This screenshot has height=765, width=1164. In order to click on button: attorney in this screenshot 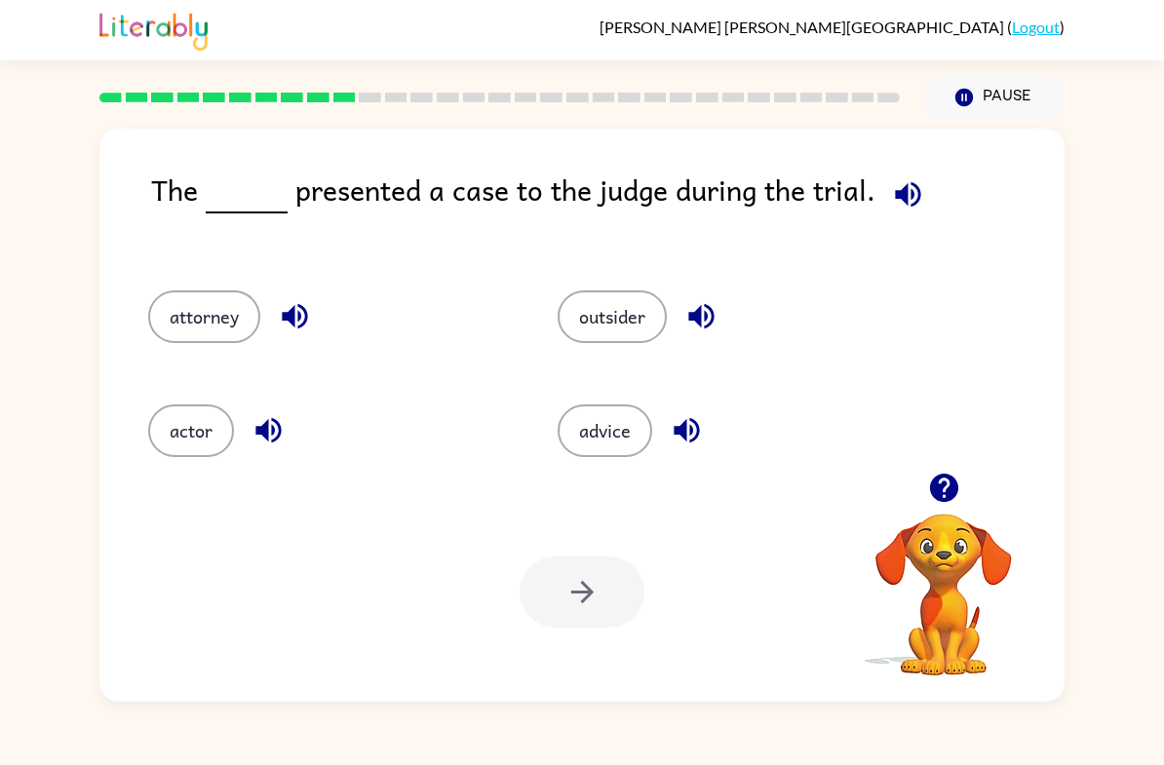, I will do `click(204, 317)`.